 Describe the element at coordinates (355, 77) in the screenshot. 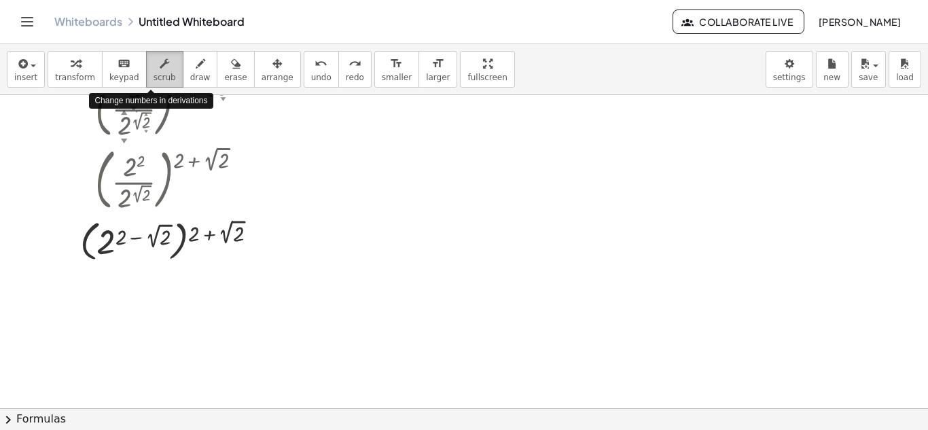

I see `span: redo` at that location.